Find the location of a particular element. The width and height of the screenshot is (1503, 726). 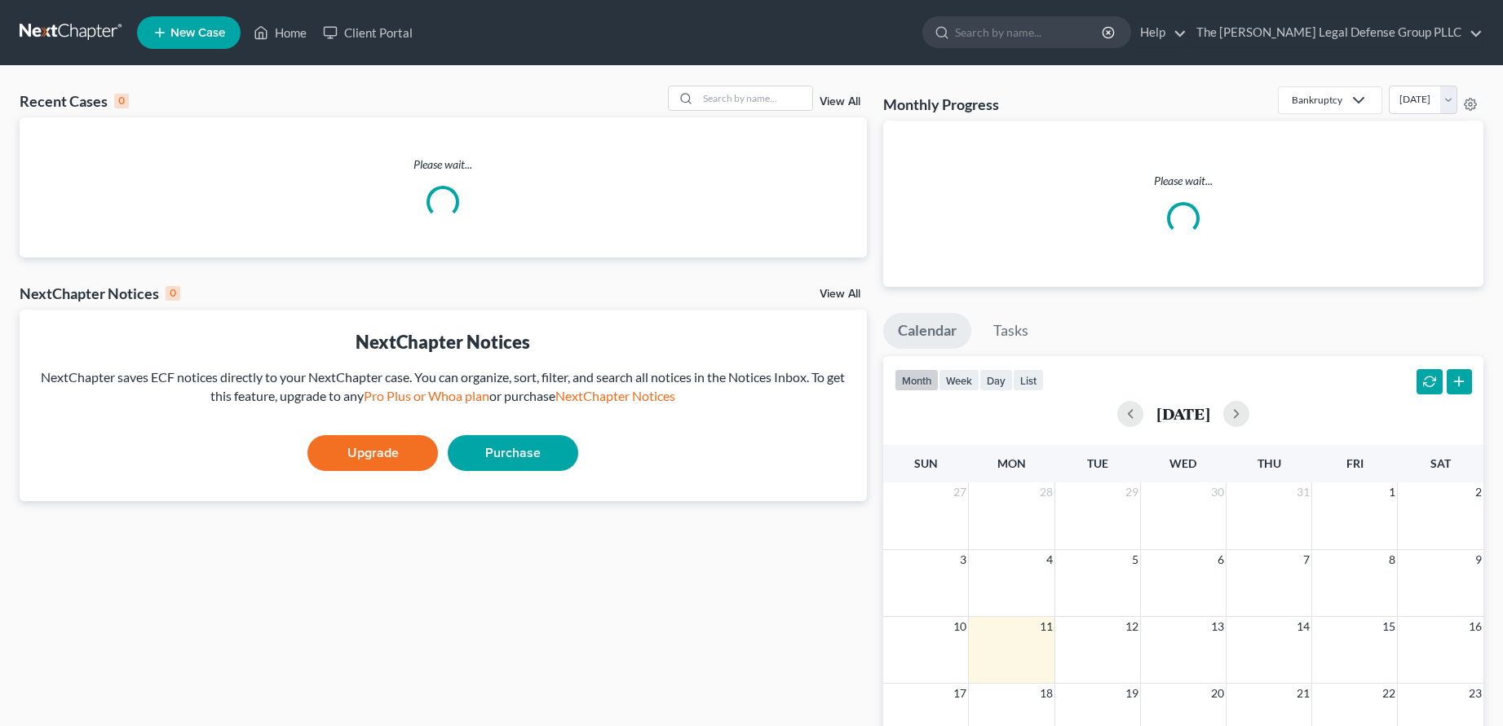

button: week is located at coordinates (959, 380).